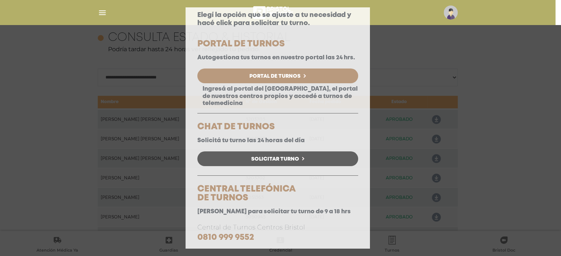 The image size is (561, 256). I want to click on h5: CHAT DE TURNOS, so click(278, 127).